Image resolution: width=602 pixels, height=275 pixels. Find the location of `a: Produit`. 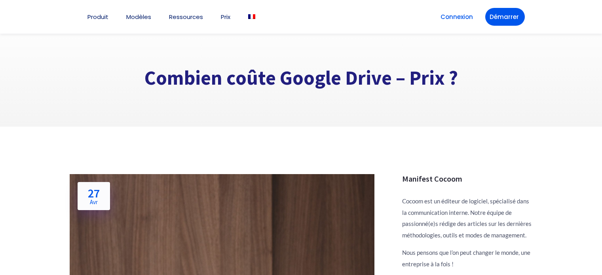

a: Produit is located at coordinates (98, 17).